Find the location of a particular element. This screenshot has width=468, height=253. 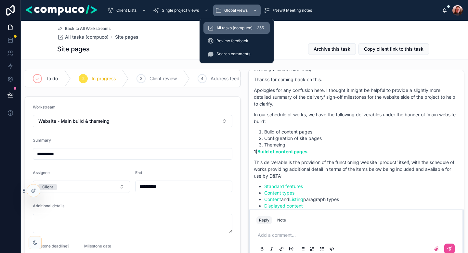

a: Review feedback is located at coordinates (237, 41).